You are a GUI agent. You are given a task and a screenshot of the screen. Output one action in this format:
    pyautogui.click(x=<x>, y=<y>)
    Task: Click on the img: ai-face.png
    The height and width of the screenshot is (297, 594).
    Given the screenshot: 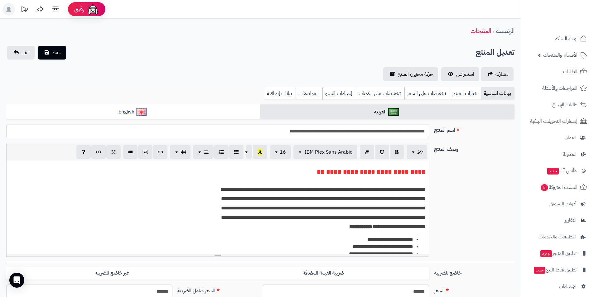 What is the action you would take?
    pyautogui.click(x=93, y=9)
    